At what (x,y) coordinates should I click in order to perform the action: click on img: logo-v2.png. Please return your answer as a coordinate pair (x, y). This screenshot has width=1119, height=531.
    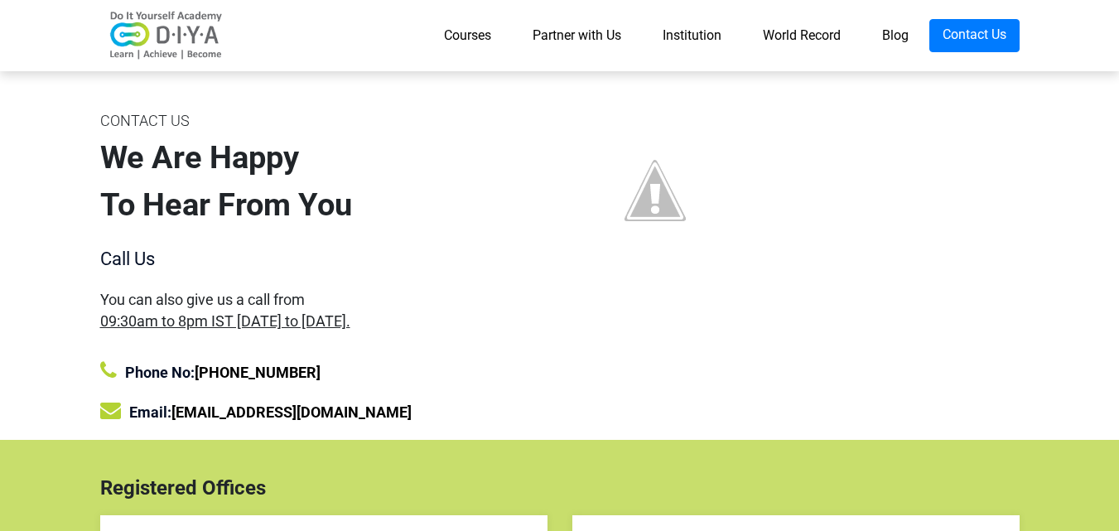
    Looking at the image, I should click on (167, 36).